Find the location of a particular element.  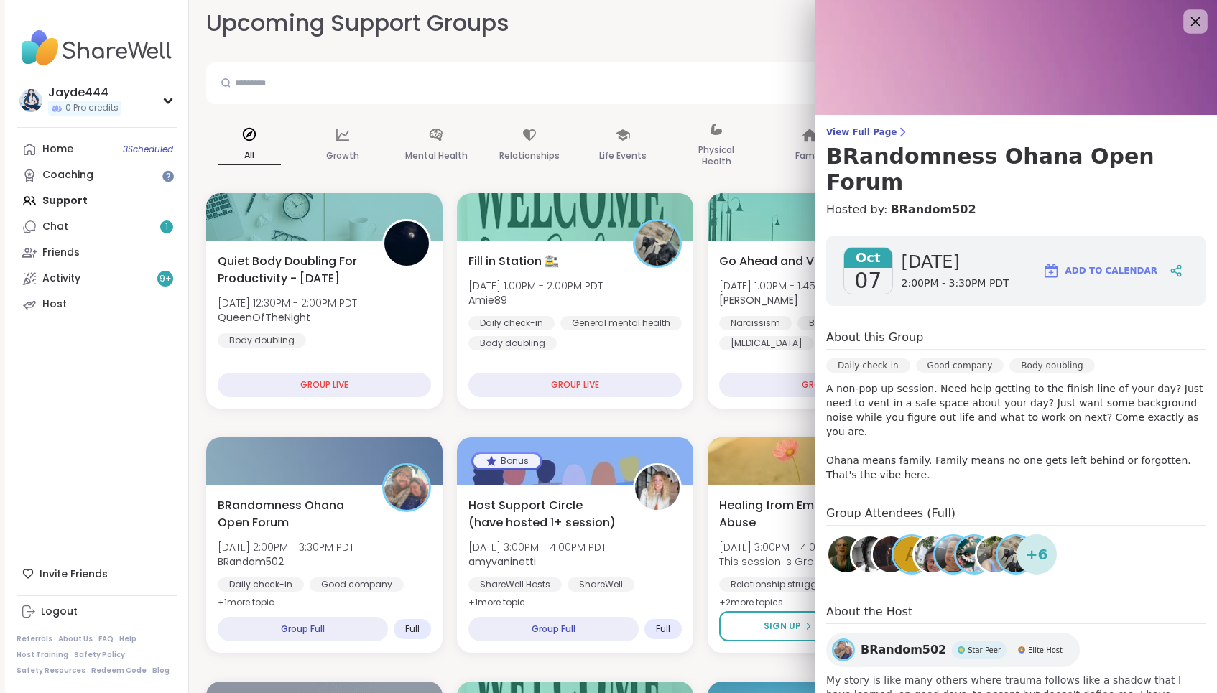

span: + 6 is located at coordinates (1036, 554).